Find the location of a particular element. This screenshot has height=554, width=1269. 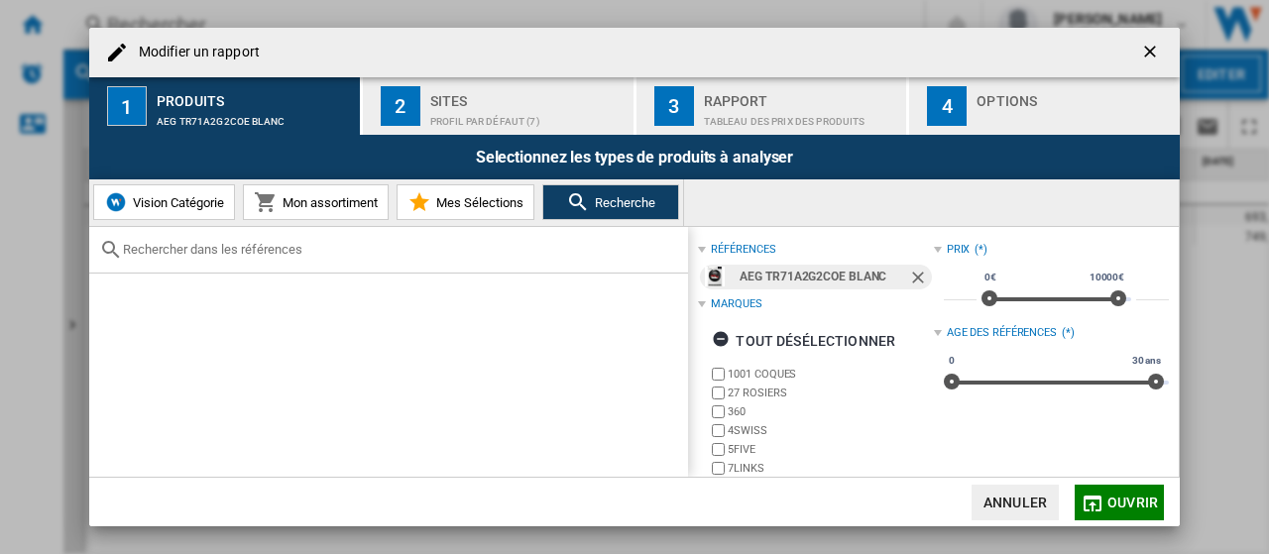

div: Options is located at coordinates (1074, 95).